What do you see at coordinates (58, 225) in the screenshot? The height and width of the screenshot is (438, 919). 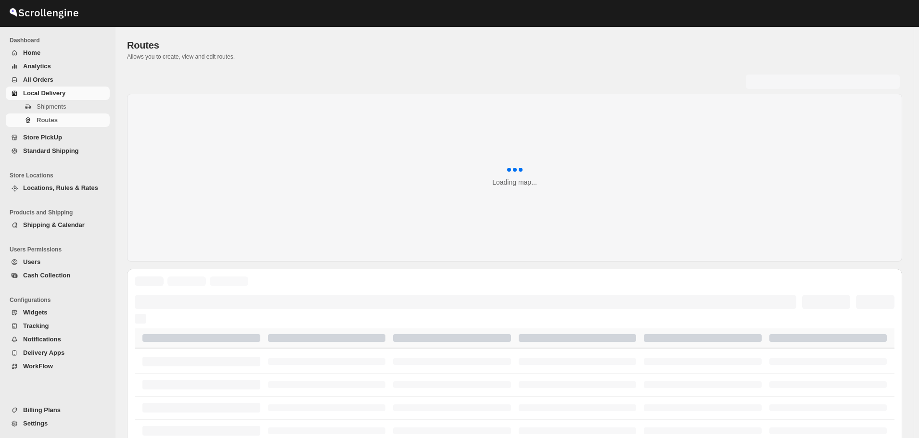 I see `button: Shipping & Calendar` at bounding box center [58, 225].